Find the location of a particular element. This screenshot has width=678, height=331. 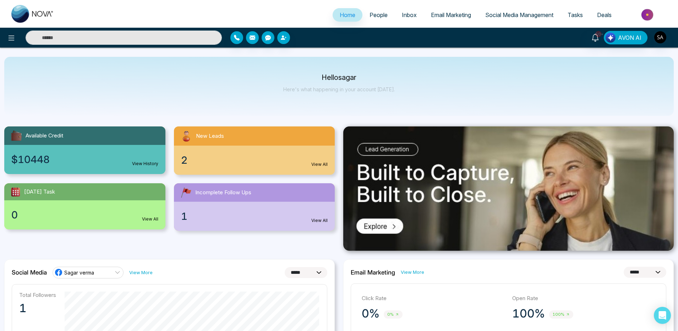

span: 0% is located at coordinates (393, 314).